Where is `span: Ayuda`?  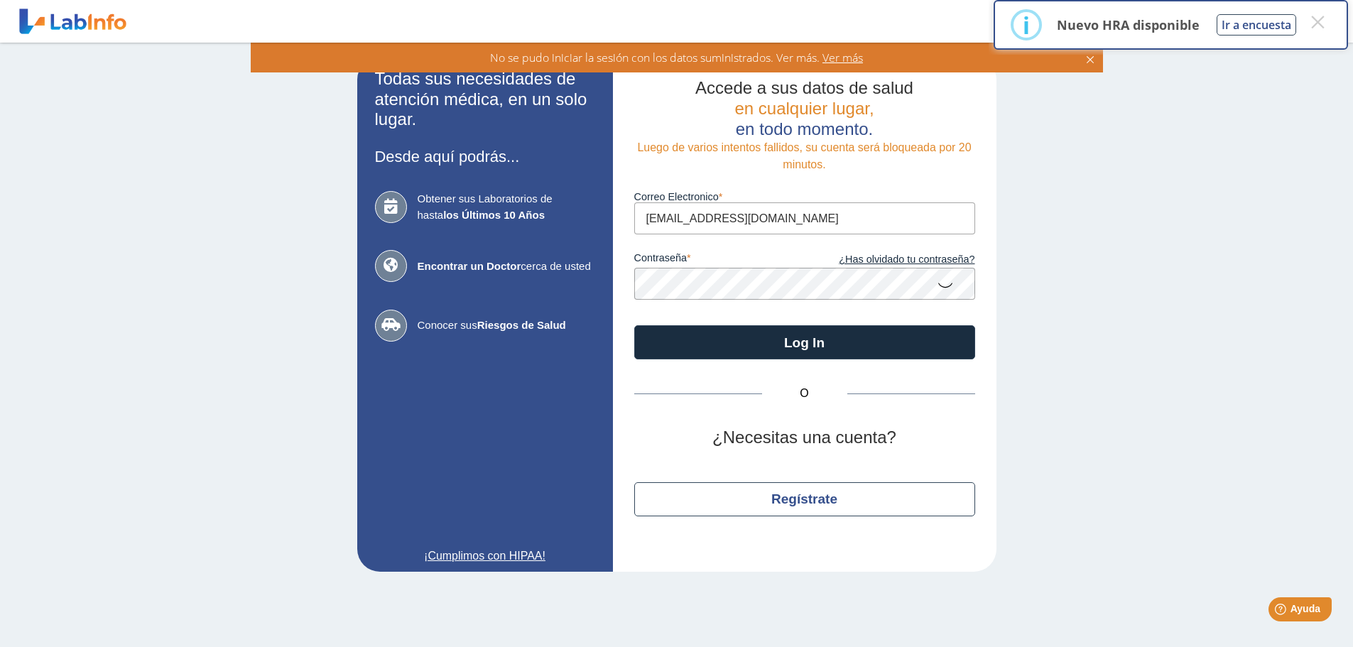 span: Ayuda is located at coordinates (79, 17).